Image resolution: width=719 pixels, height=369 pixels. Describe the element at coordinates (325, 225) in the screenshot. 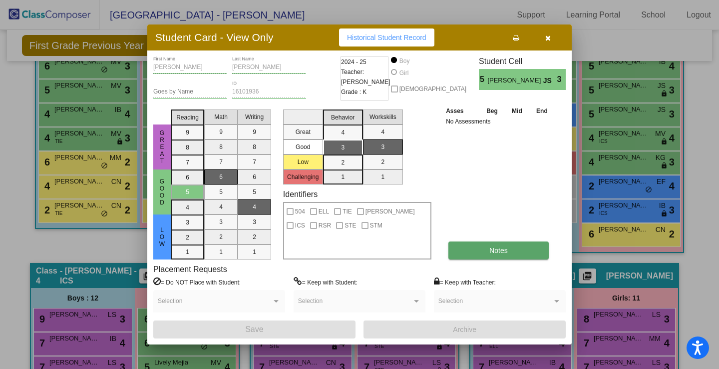

I see `span: RSR` at that location.